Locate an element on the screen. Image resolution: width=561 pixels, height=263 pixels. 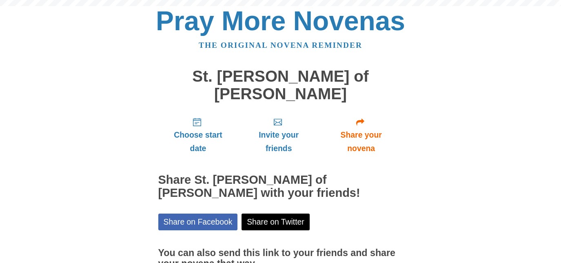
span: Choose start date is located at coordinates (198, 142).